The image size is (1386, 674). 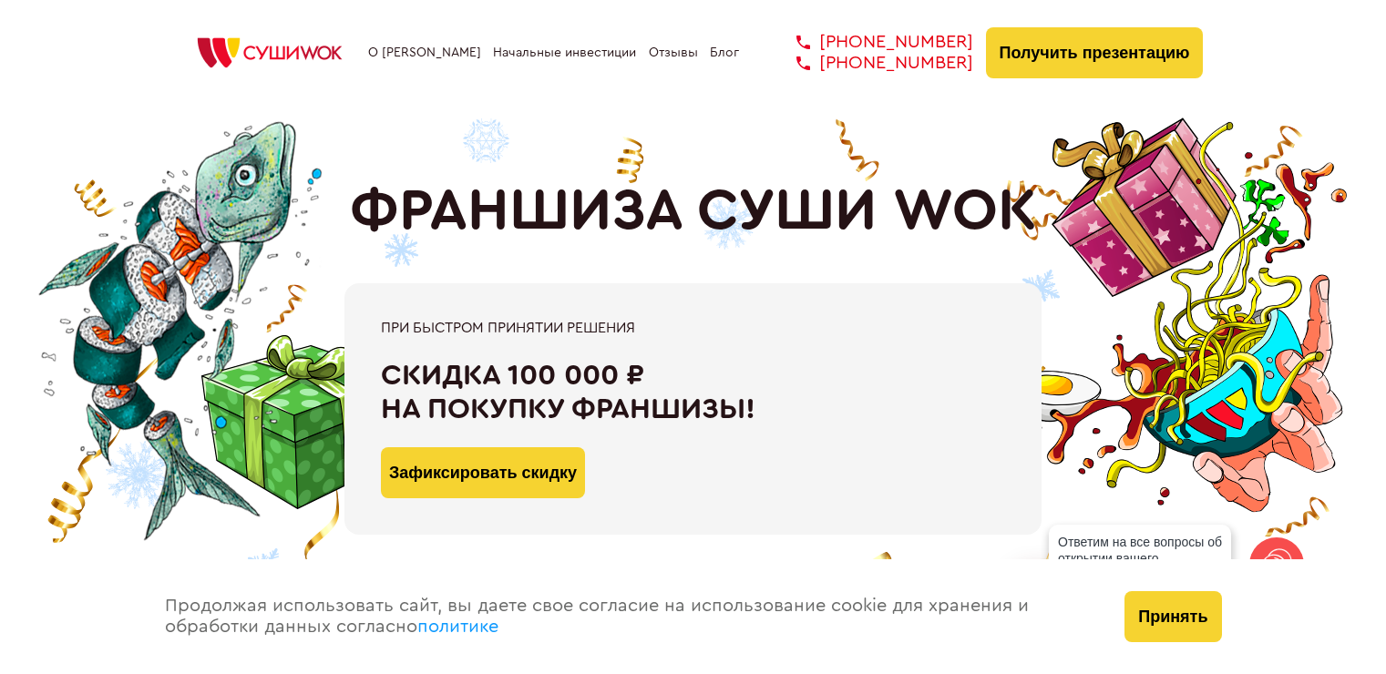 I want to click on button: Получить презентацию, so click(x=1094, y=53).